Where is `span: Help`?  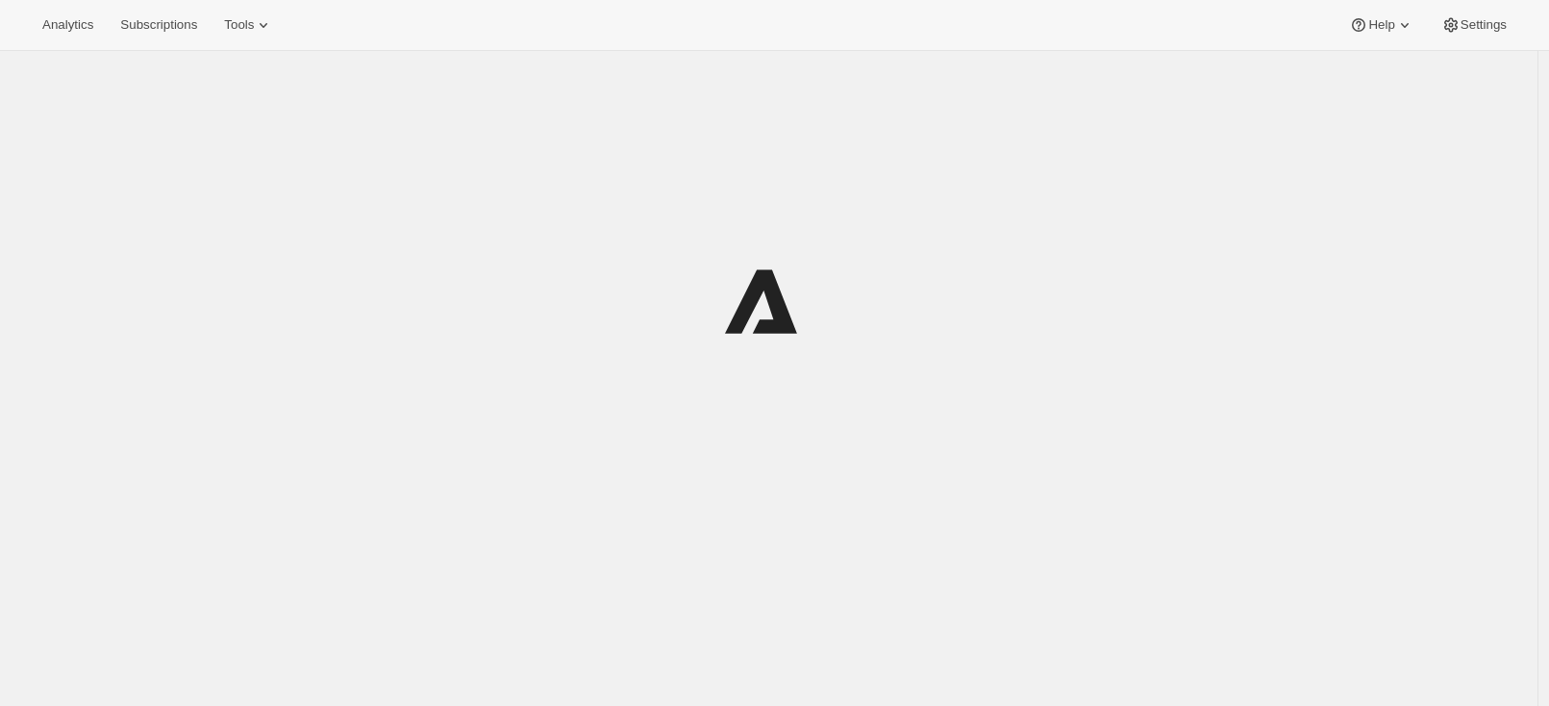
span: Help is located at coordinates (1381, 25).